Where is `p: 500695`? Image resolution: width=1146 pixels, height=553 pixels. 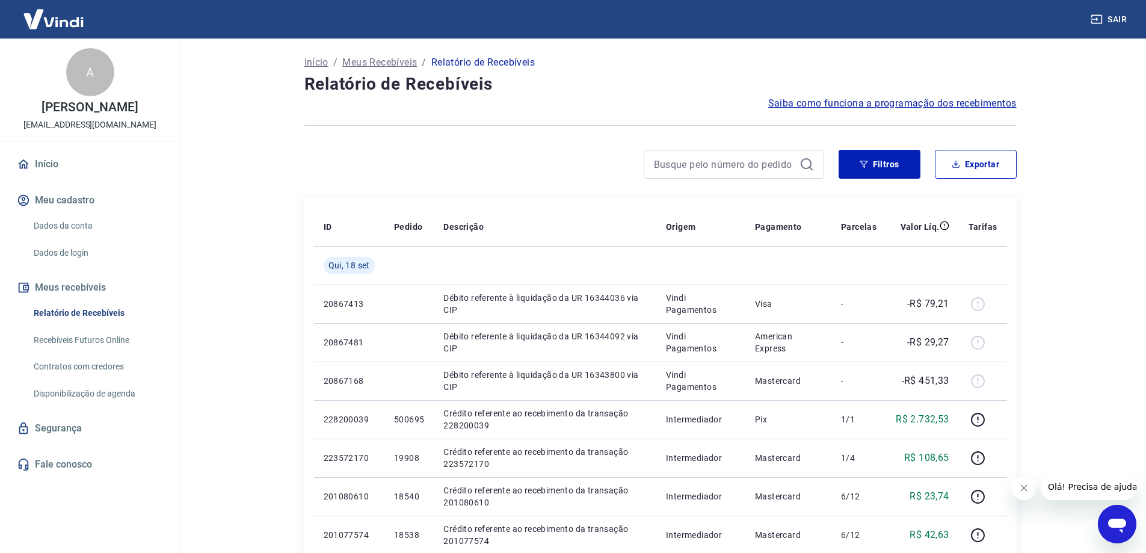
p: 500695 is located at coordinates (409, 419).